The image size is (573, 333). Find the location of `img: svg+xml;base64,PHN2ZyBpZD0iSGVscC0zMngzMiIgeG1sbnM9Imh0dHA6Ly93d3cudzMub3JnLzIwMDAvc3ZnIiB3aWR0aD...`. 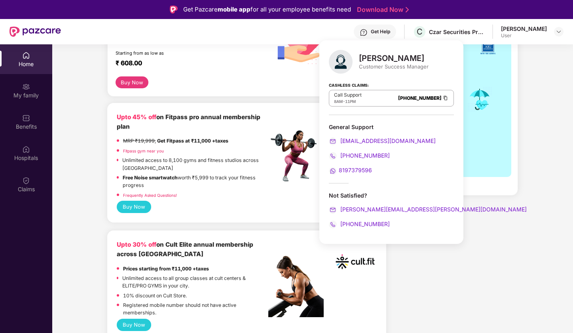

img: svg+xml;base64,PHN2ZyBpZD0iSGVscC0zMngzMiIgeG1sbnM9Imh0dHA6Ly93d3cudzMub3JnLzIwMDAvc3ZnIiB3aWR0aD... is located at coordinates (364, 32).